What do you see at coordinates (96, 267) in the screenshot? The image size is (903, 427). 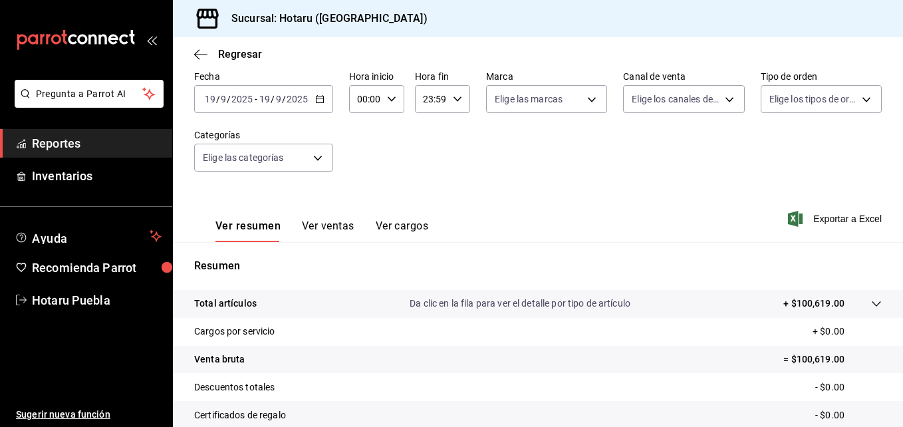 I see `span: Recomienda Parrot` at bounding box center [96, 267].